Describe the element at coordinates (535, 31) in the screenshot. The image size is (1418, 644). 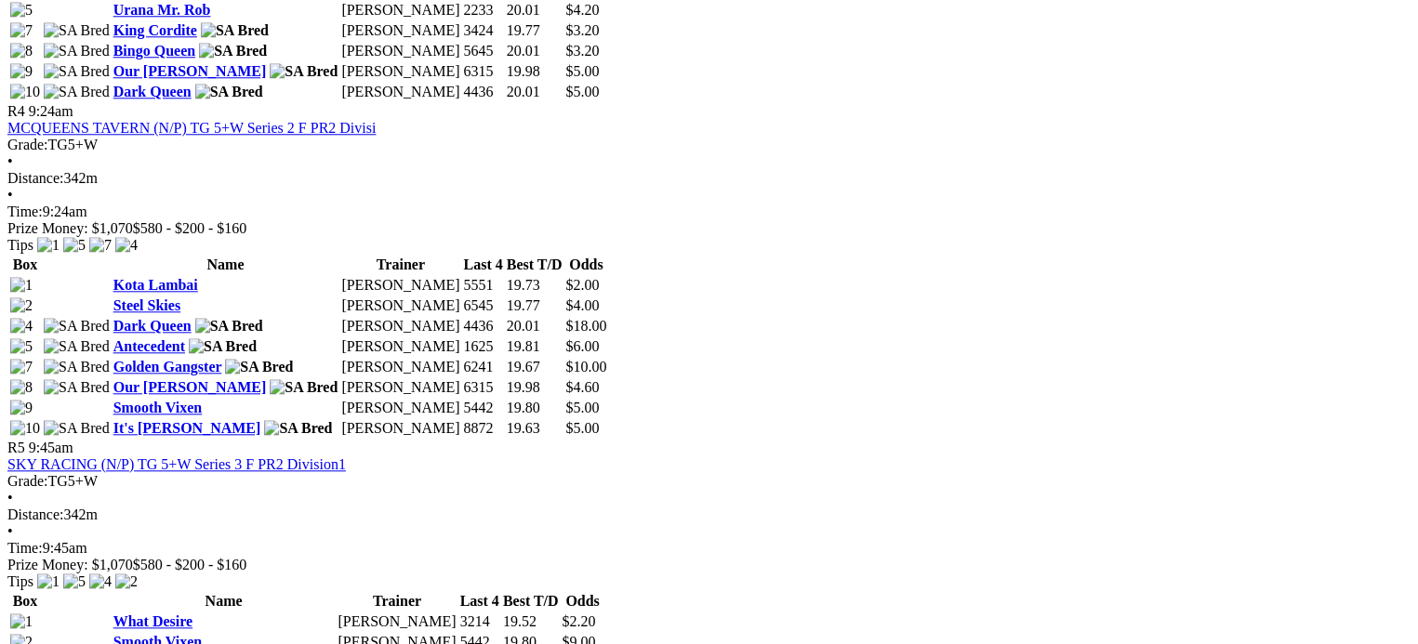
I see `td: 19.77` at that location.